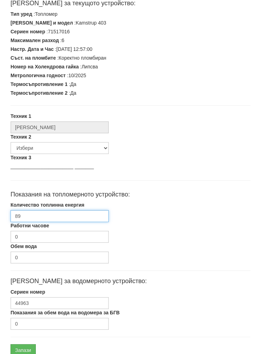  What do you see at coordinates (77, 75) in the screenshot?
I see `span: 10/2025` at bounding box center [77, 75].